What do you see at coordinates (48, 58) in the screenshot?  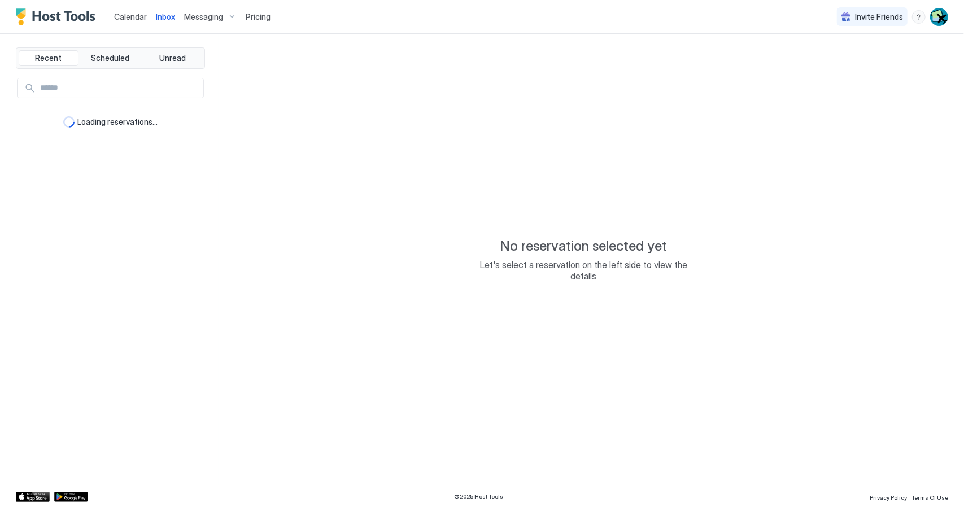 I see `span: Recent` at bounding box center [48, 58].